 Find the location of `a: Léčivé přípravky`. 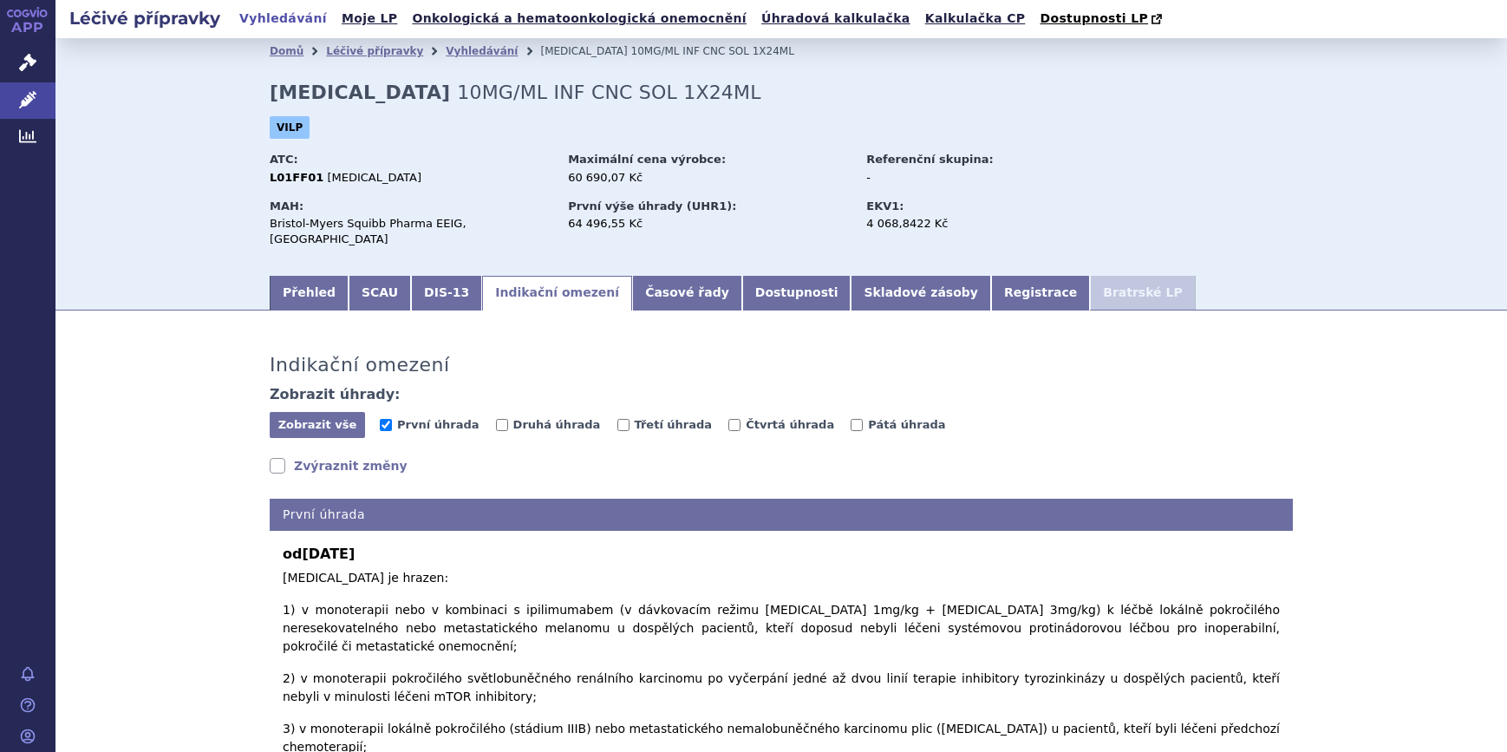

a: Léčivé přípravky is located at coordinates (375, 51).